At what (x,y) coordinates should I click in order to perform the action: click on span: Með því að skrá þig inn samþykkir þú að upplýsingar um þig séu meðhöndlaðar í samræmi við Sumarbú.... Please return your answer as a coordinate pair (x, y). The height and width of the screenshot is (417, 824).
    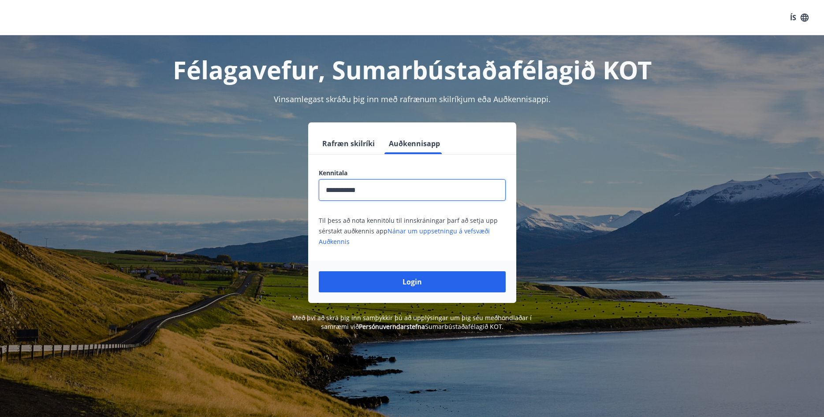
    Looking at the image, I should click on (412, 322).